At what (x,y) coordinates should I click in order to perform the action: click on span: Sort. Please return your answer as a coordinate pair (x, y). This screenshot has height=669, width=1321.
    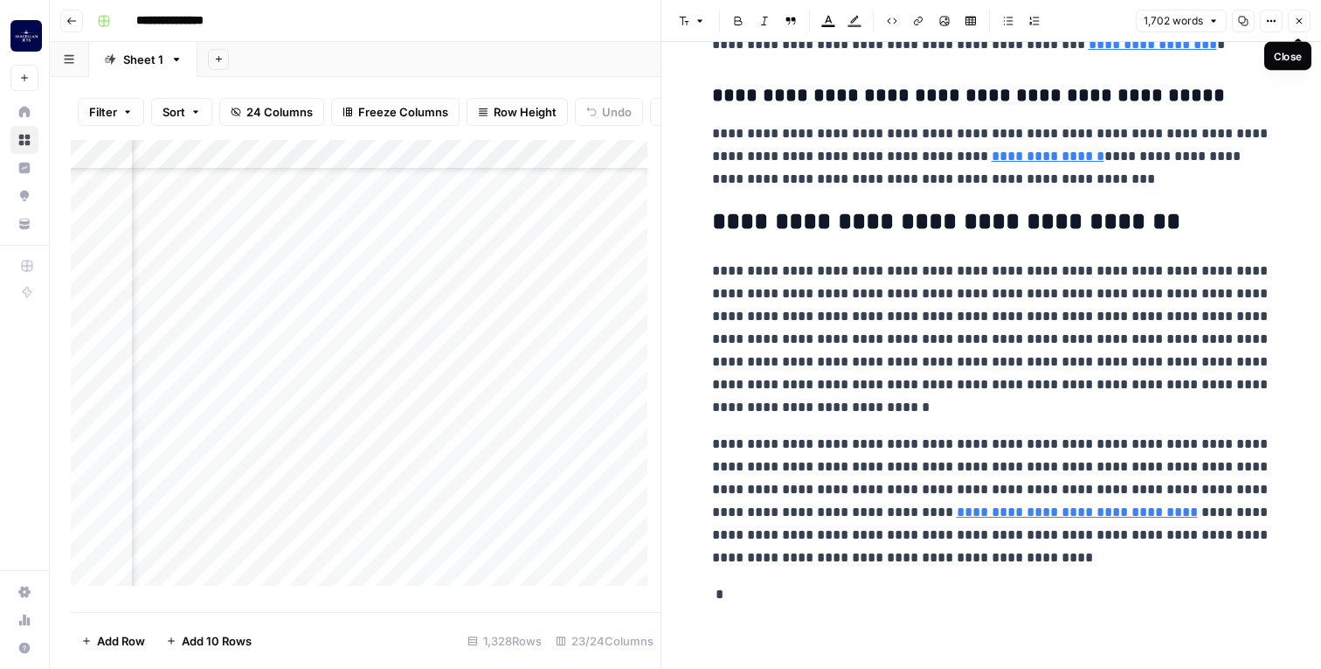
    Looking at the image, I should click on (174, 112).